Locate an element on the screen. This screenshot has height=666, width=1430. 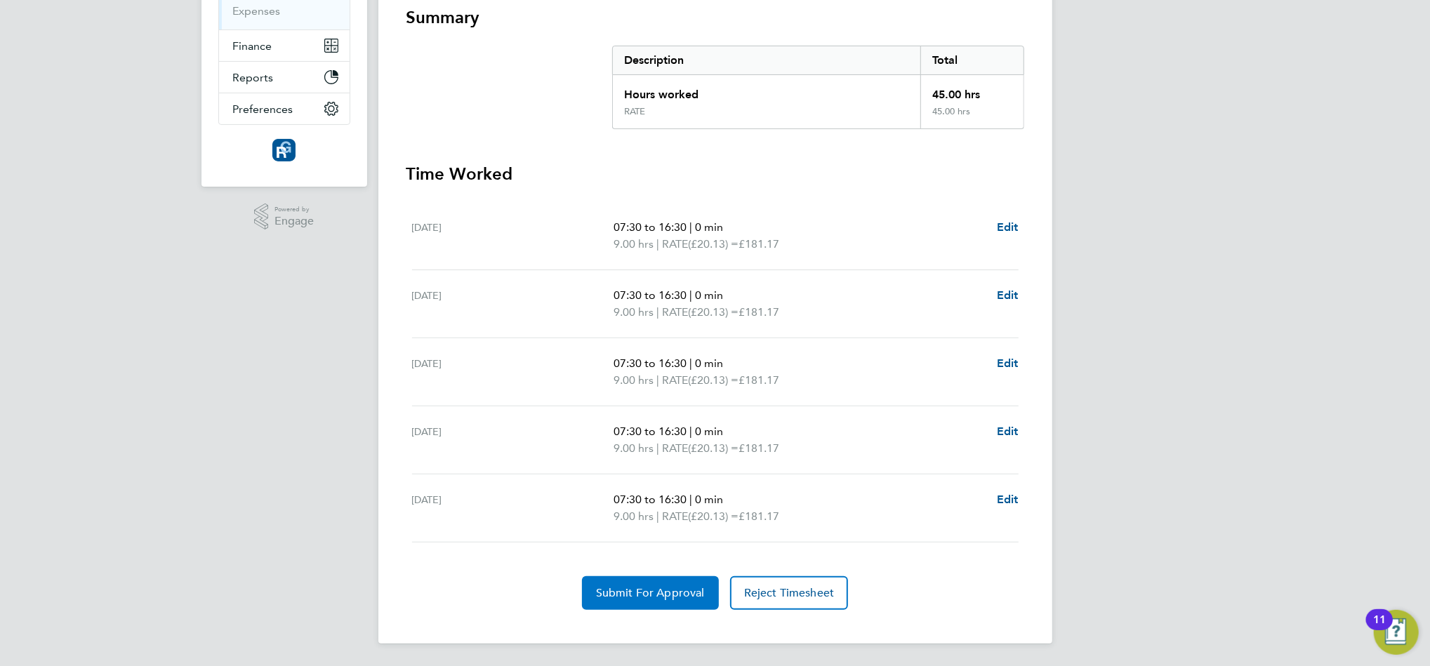
div: Total is located at coordinates (972, 60).